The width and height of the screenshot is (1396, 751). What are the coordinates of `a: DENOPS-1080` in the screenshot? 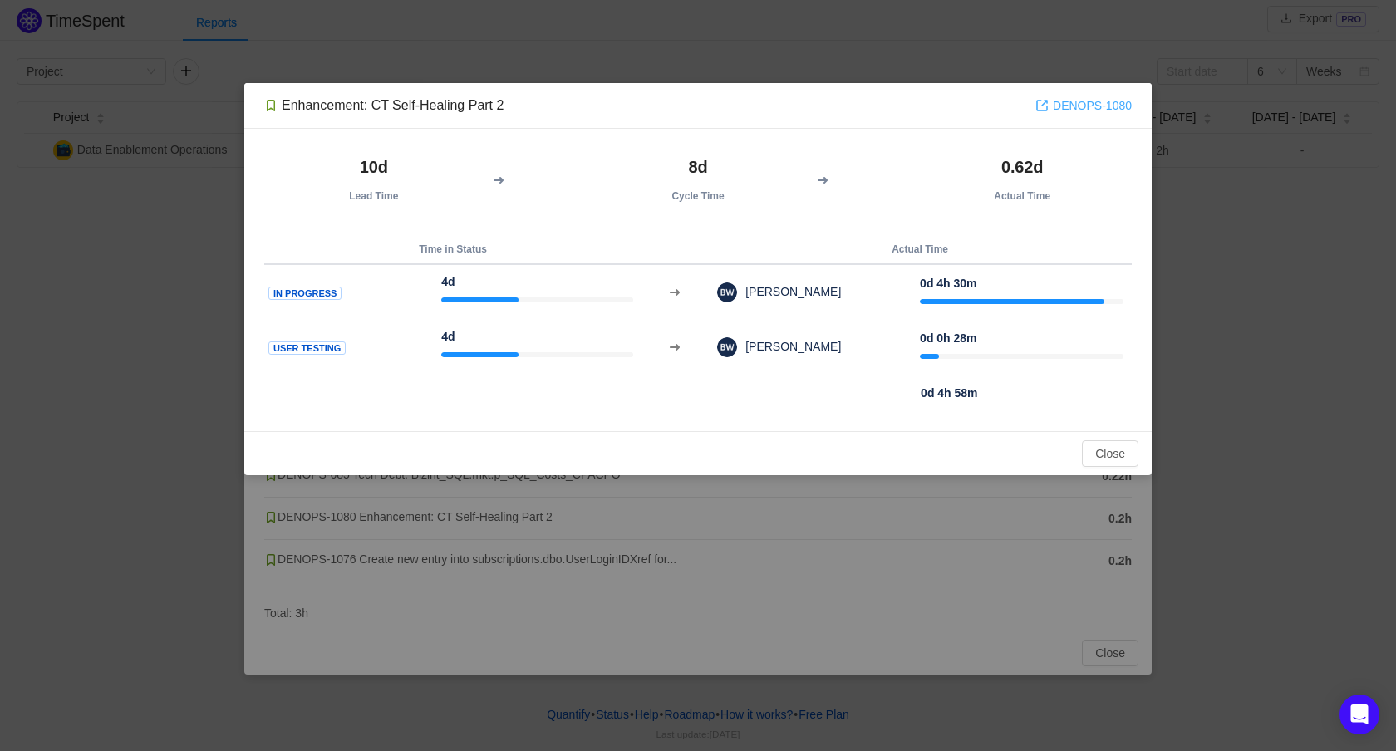 It's located at (1083, 105).